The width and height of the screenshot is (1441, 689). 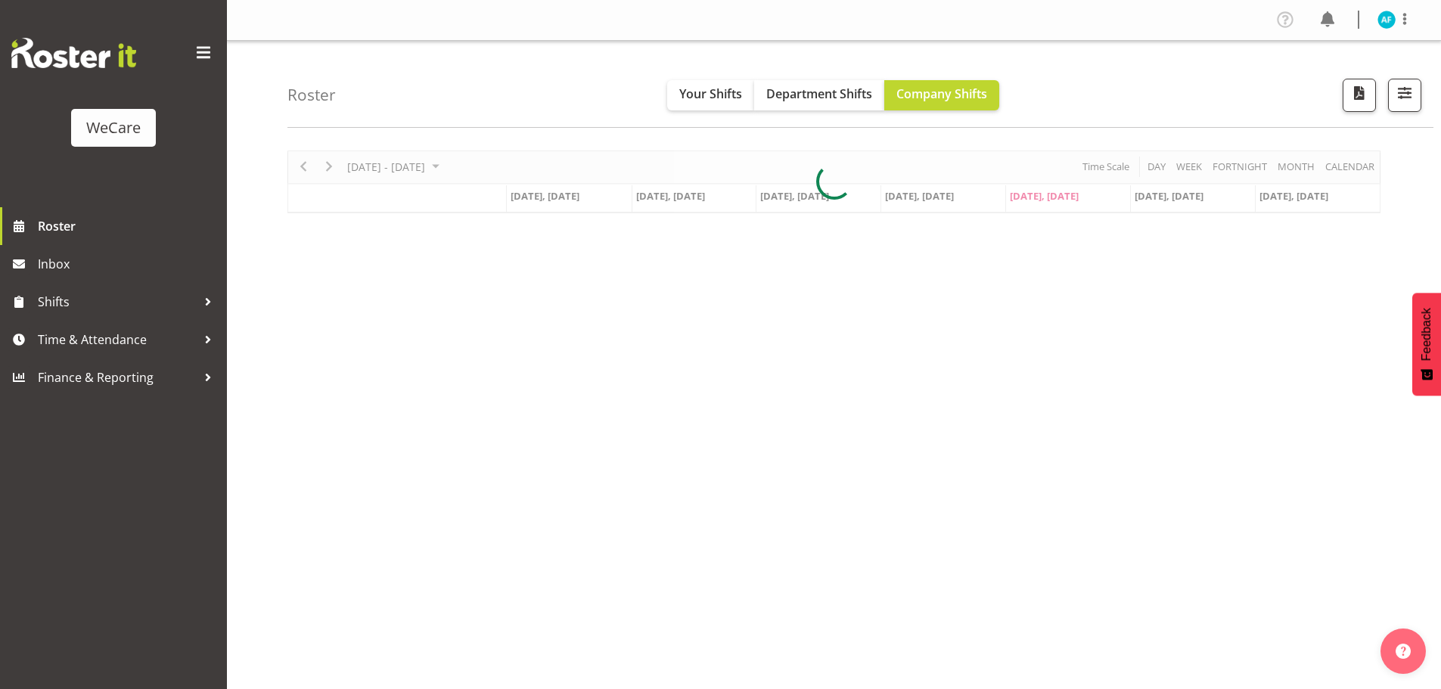 I want to click on button: Filter Shifts, so click(x=1405, y=95).